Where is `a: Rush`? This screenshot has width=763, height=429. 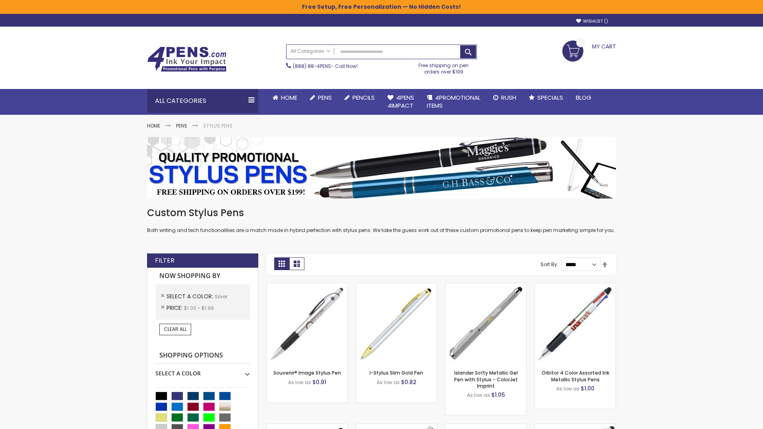 a: Rush is located at coordinates (505, 98).